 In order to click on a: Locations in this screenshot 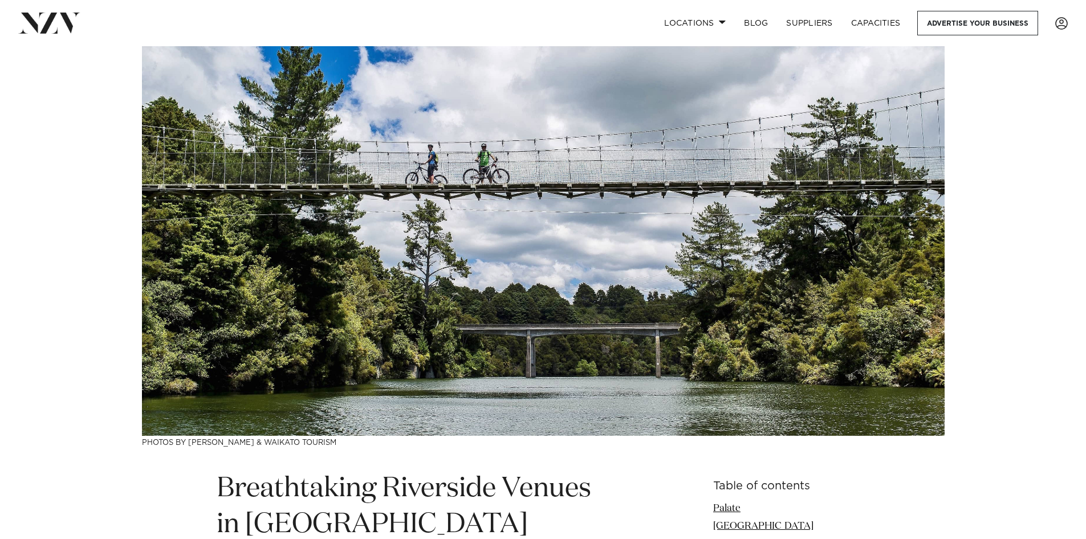, I will do `click(695, 23)`.